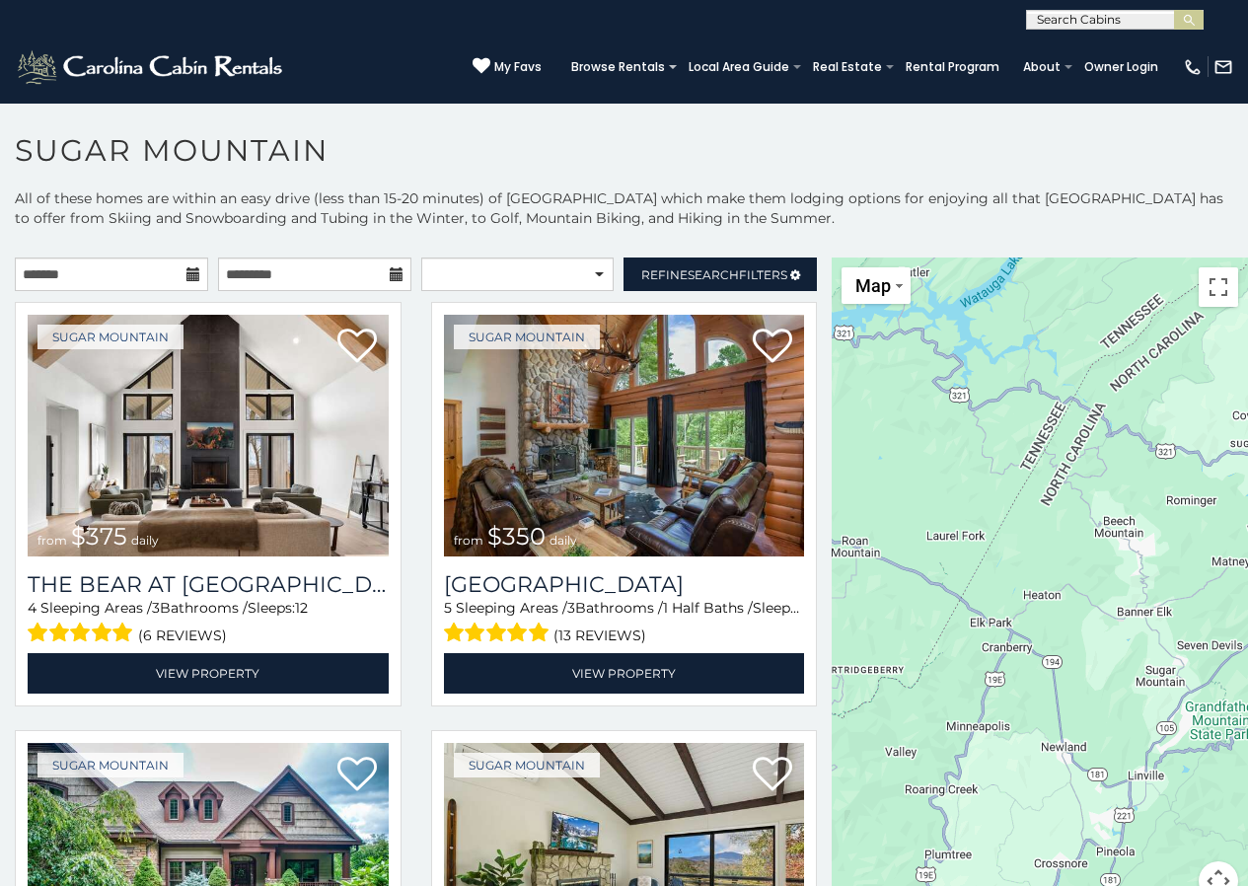 The width and height of the screenshot is (1248, 886). I want to click on span: 4, so click(32, 608).